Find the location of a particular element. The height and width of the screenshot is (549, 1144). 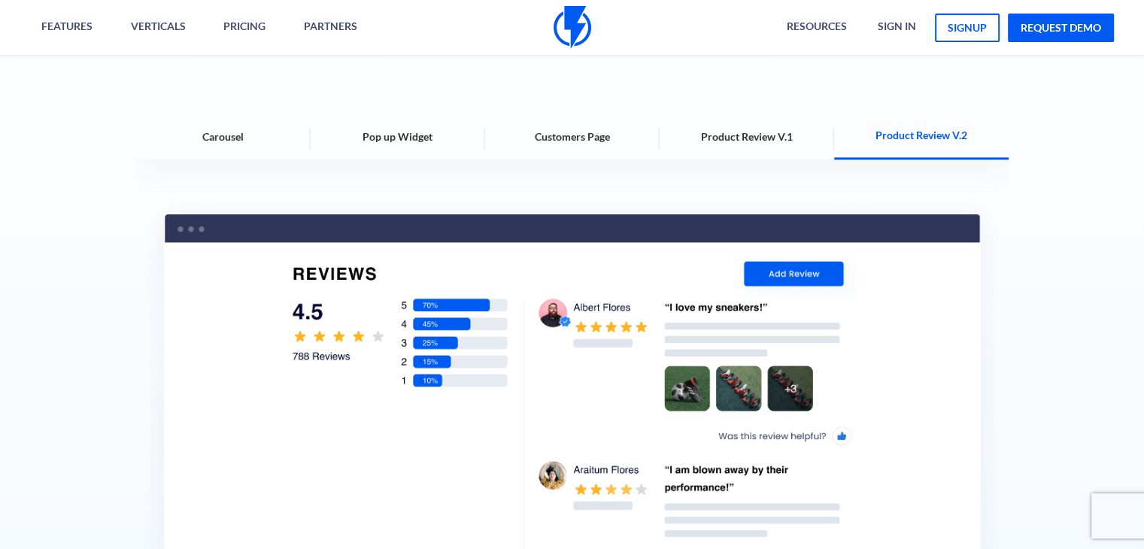

a: signup is located at coordinates (967, 28).